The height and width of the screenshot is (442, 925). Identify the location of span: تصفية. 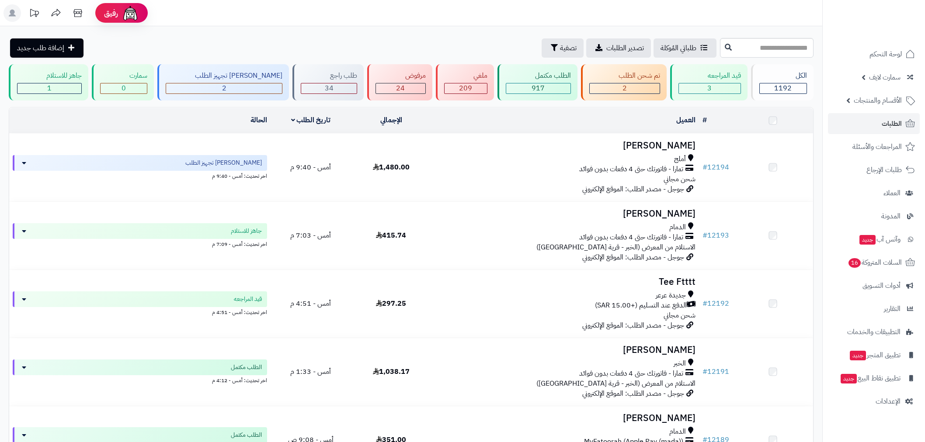
(568, 48).